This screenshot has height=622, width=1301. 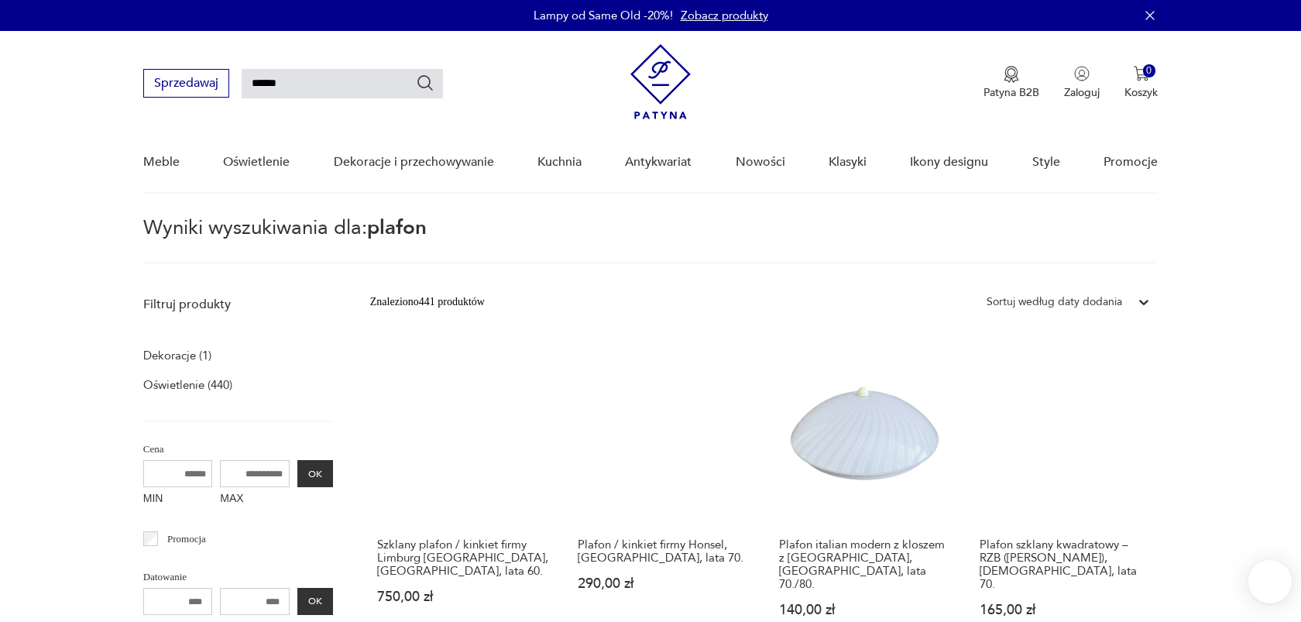 What do you see at coordinates (238, 449) in the screenshot?
I see `p: Cena` at bounding box center [238, 449].